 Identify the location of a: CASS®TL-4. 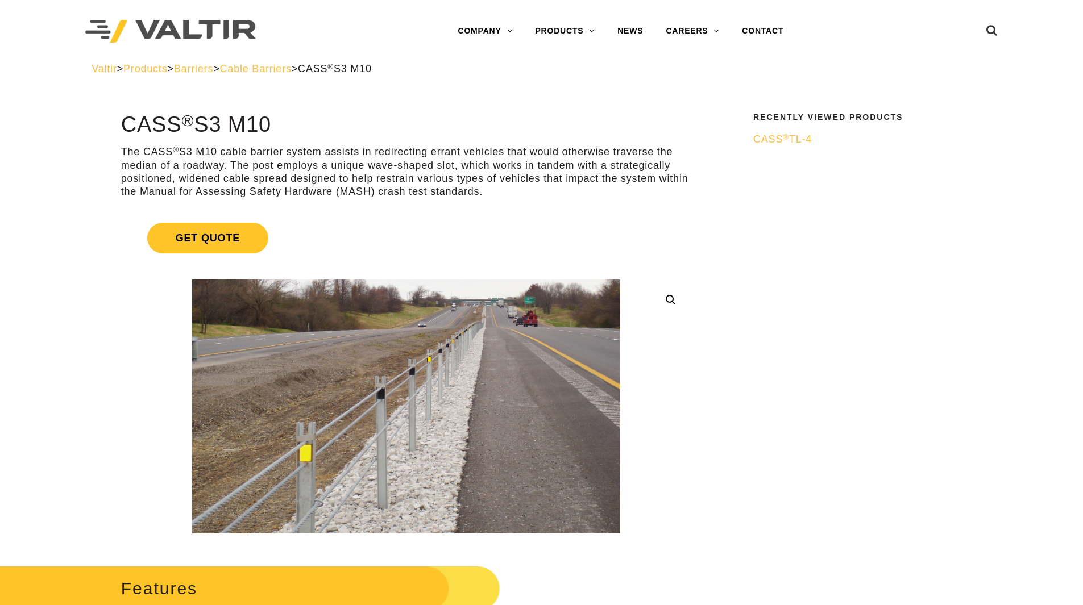
(868, 139).